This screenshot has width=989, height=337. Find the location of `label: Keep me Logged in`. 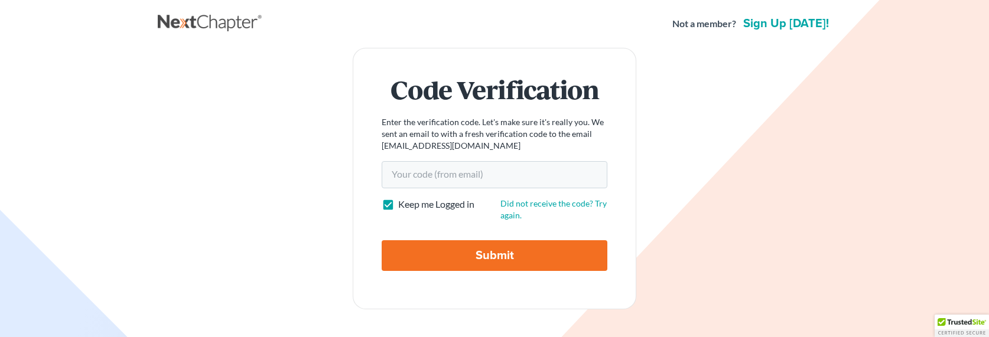

label: Keep me Logged in is located at coordinates (436, 204).